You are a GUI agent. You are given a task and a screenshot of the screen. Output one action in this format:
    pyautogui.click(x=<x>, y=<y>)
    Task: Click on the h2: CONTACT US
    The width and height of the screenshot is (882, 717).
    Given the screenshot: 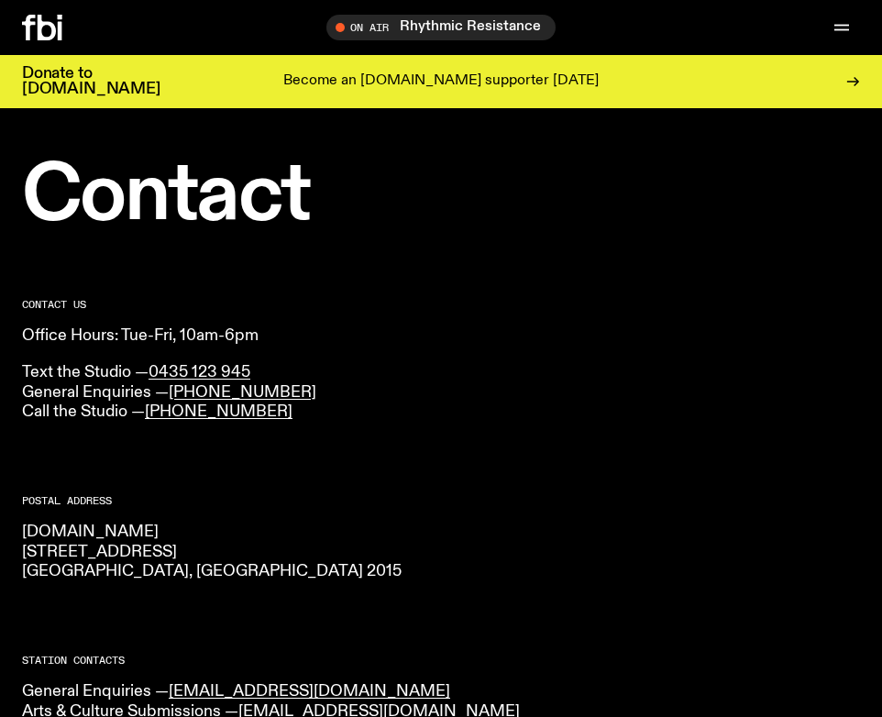 What is the action you would take?
    pyautogui.click(x=441, y=304)
    